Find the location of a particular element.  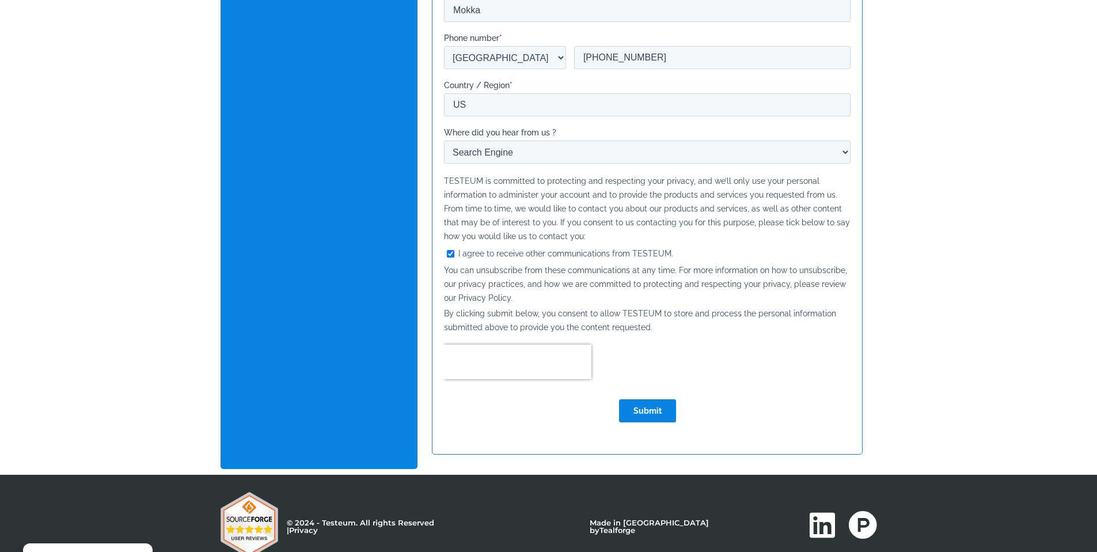

p: © 2024 - Testeum. All rights Reserved | is located at coordinates (373, 526).